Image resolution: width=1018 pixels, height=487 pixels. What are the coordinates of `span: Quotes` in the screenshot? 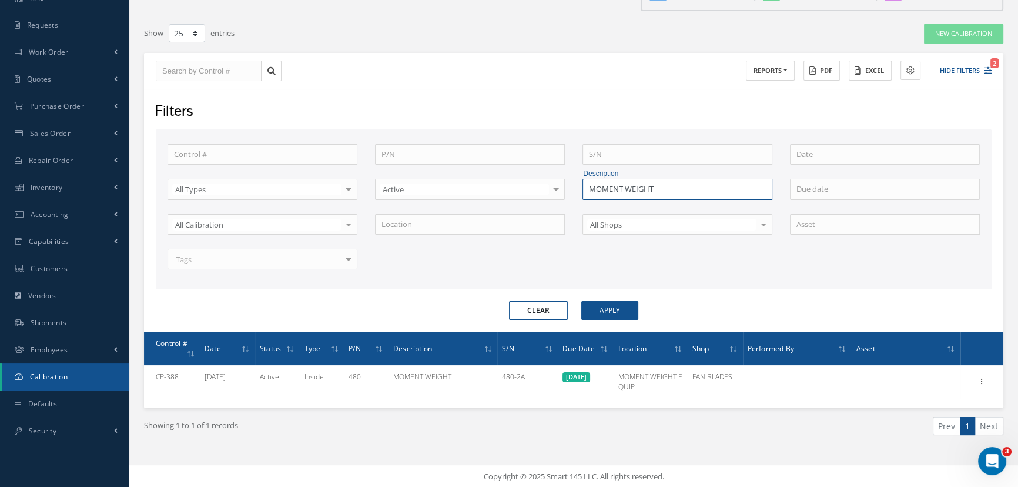 It's located at (39, 79).